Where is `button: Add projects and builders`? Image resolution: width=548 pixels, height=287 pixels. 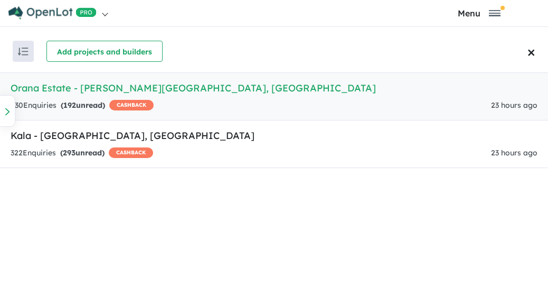
button: Add projects and builders is located at coordinates (105, 51).